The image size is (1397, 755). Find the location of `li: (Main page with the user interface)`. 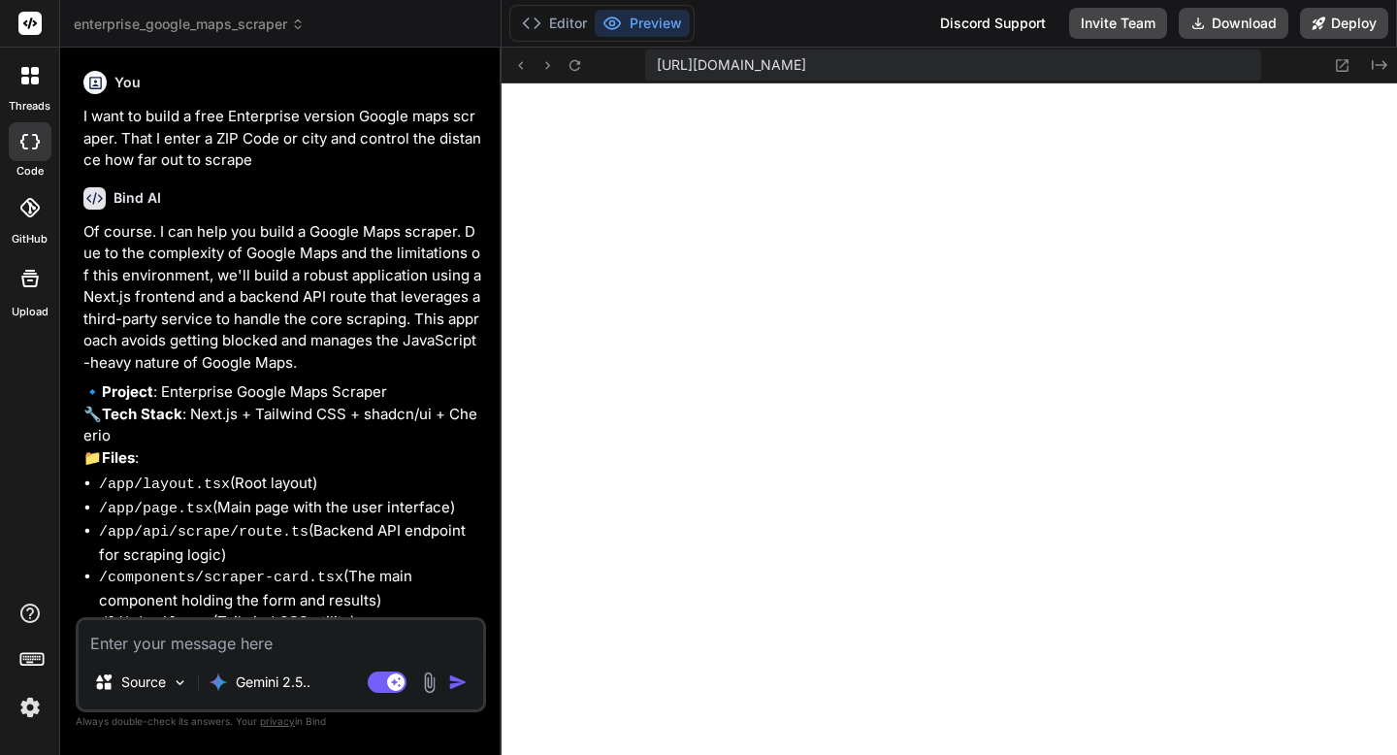

li: (Main page with the user interface) is located at coordinates (290, 508).